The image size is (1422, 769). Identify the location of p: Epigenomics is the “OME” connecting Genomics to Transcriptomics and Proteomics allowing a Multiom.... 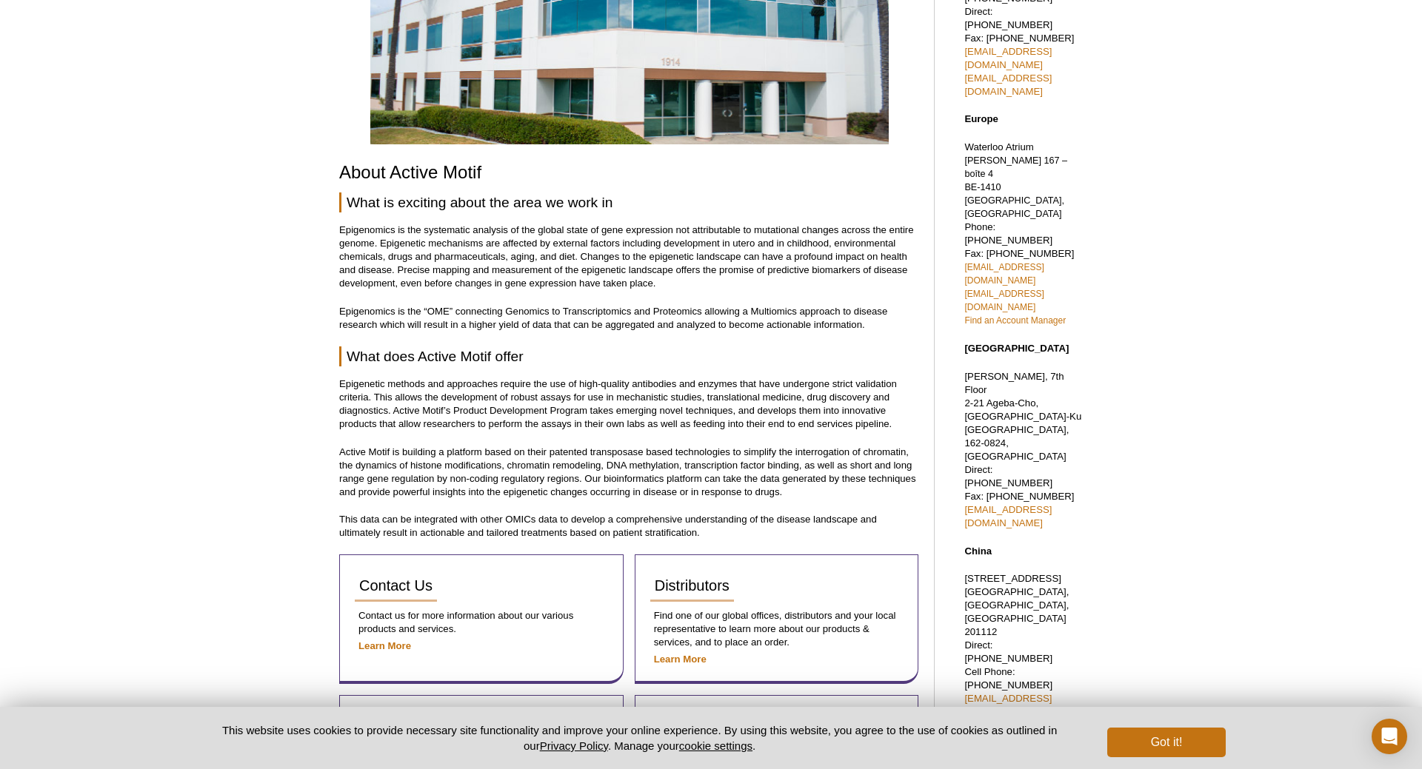
(629, 318).